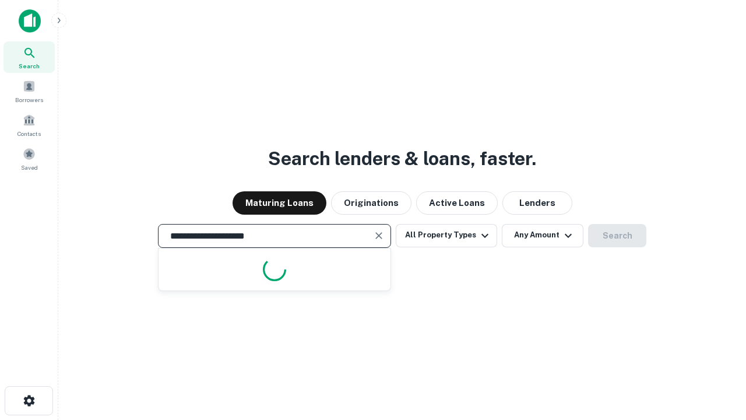 Image resolution: width=746 pixels, height=420 pixels. I want to click on a: Contacts, so click(29, 125).